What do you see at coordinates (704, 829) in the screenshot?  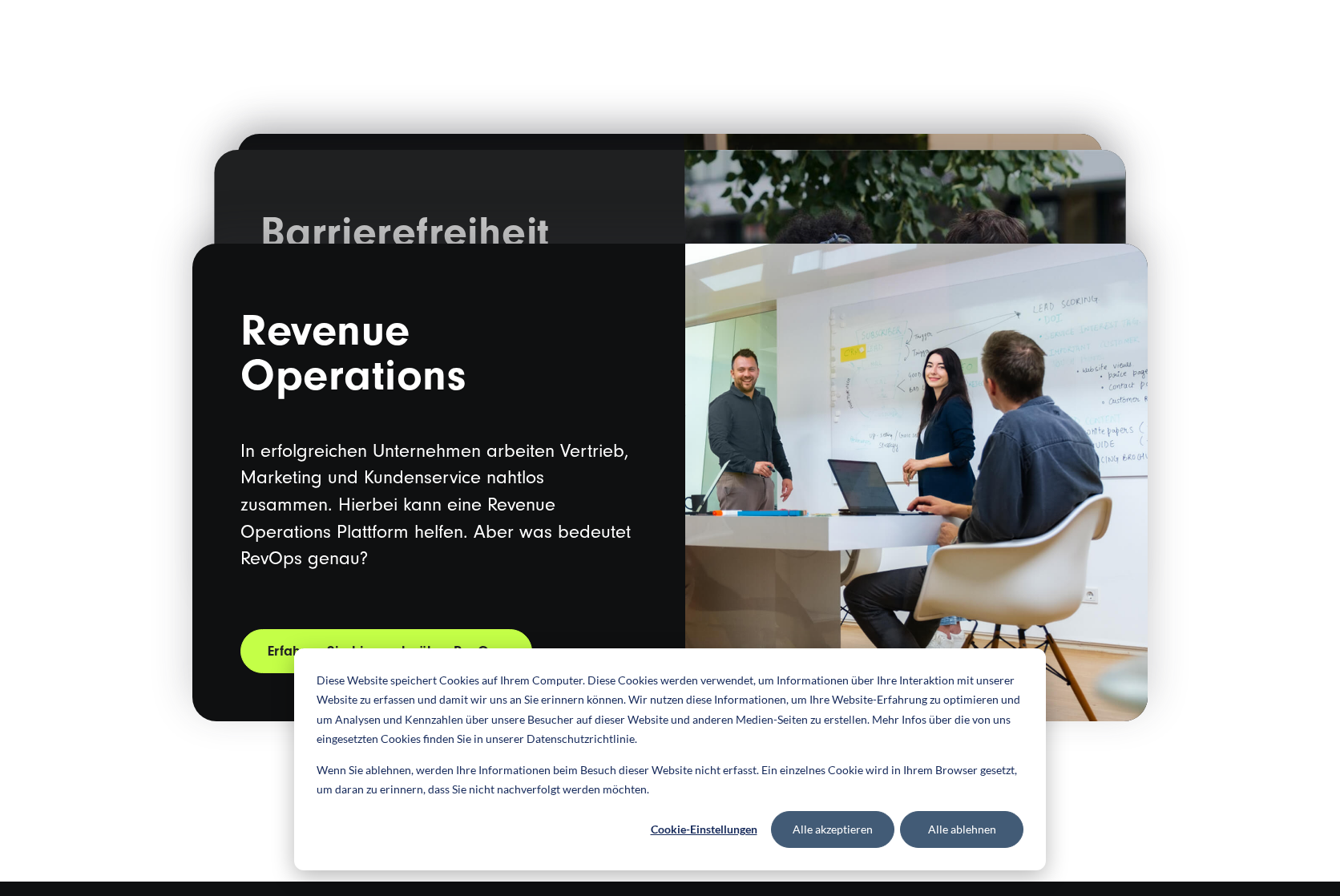 I see `button: Cookie-Einstellungen` at bounding box center [704, 829].